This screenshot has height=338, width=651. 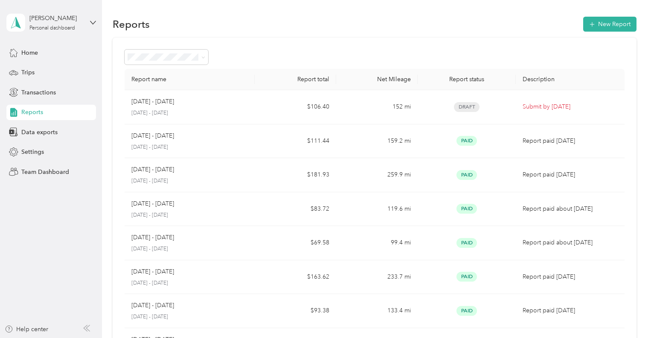 What do you see at coordinates (32, 151) in the screenshot?
I see `span: Settings` at bounding box center [32, 151].